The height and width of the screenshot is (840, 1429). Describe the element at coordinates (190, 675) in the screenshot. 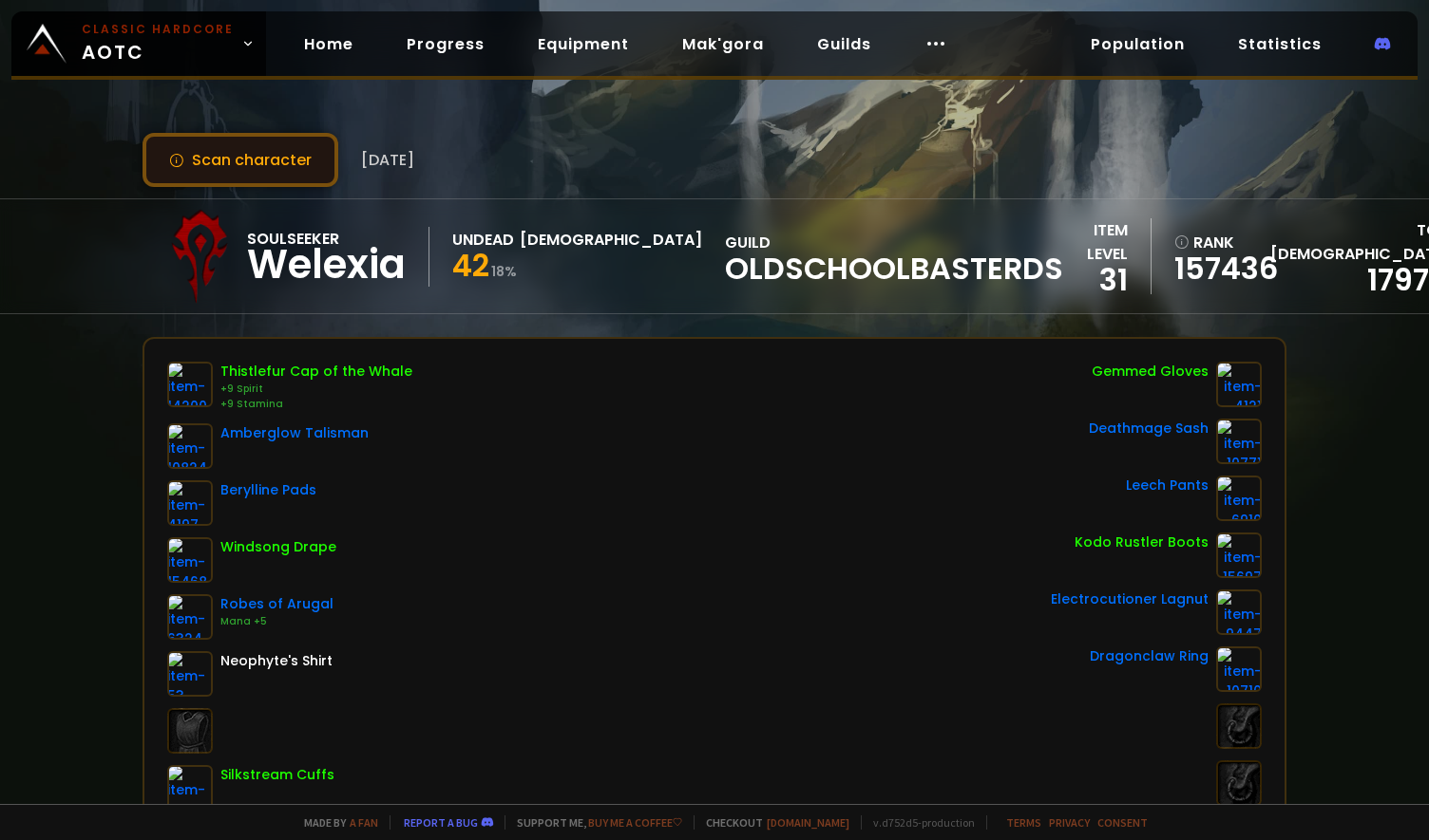

I see `img: item-53` at that location.